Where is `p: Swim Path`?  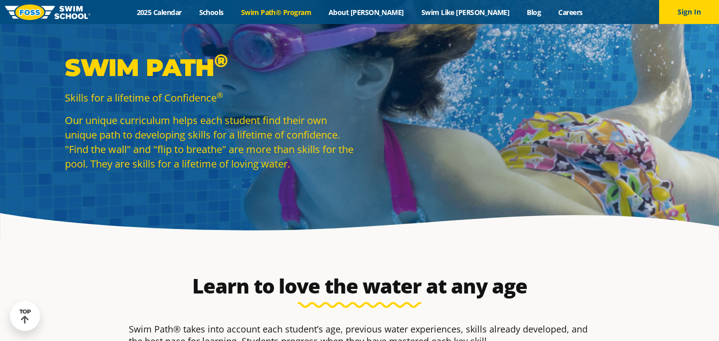 p: Swim Path is located at coordinates (210, 67).